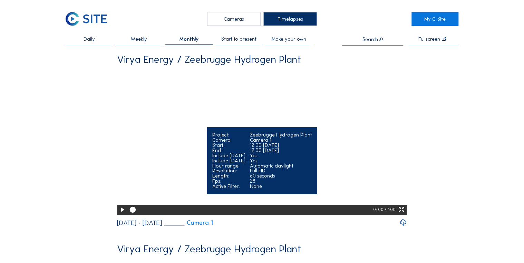 The width and height of the screenshot is (524, 263). Describe the element at coordinates (281, 186) in the screenshot. I see `div: None` at that location.